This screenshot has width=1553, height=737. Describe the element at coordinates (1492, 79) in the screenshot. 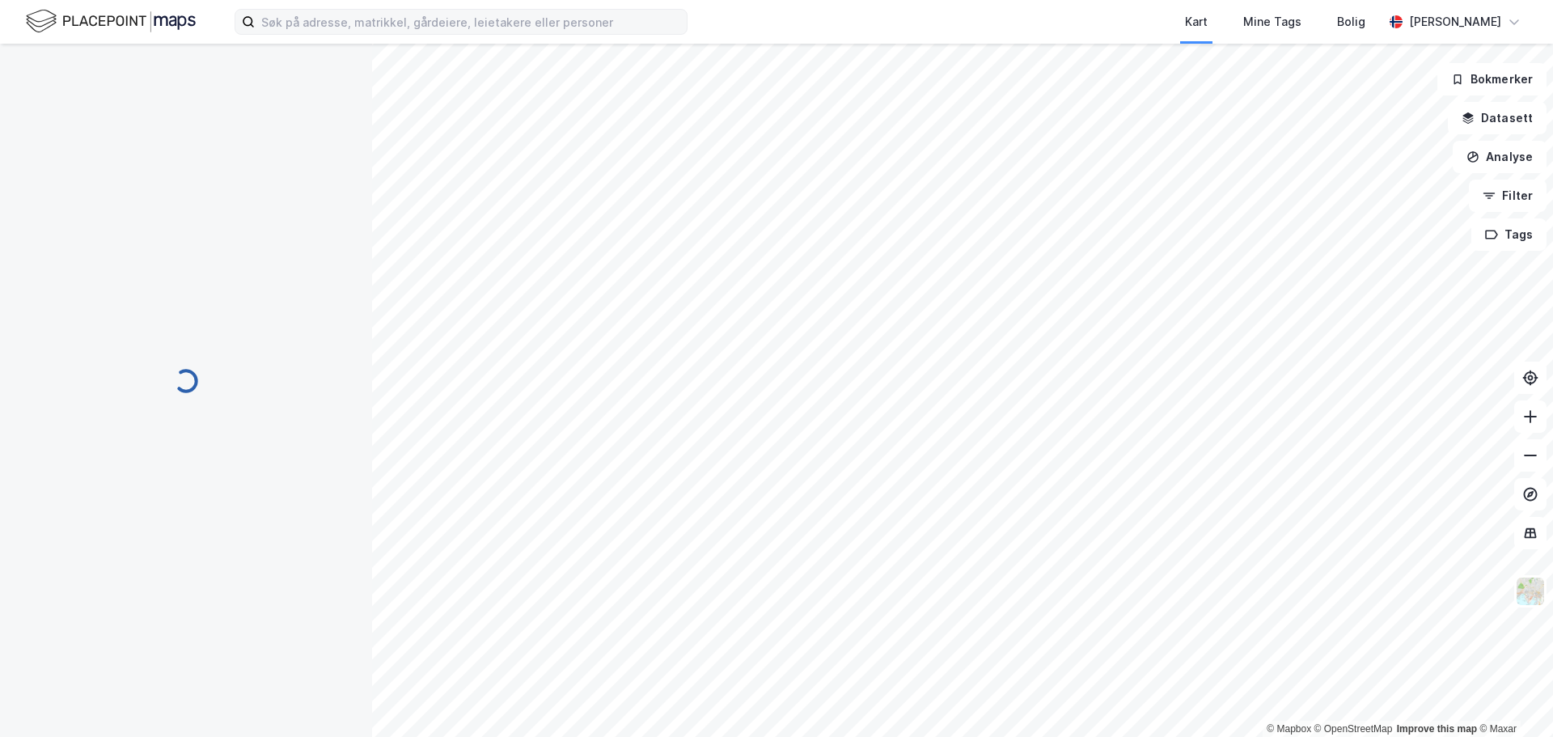

I see `button: Bokmerker` at that location.